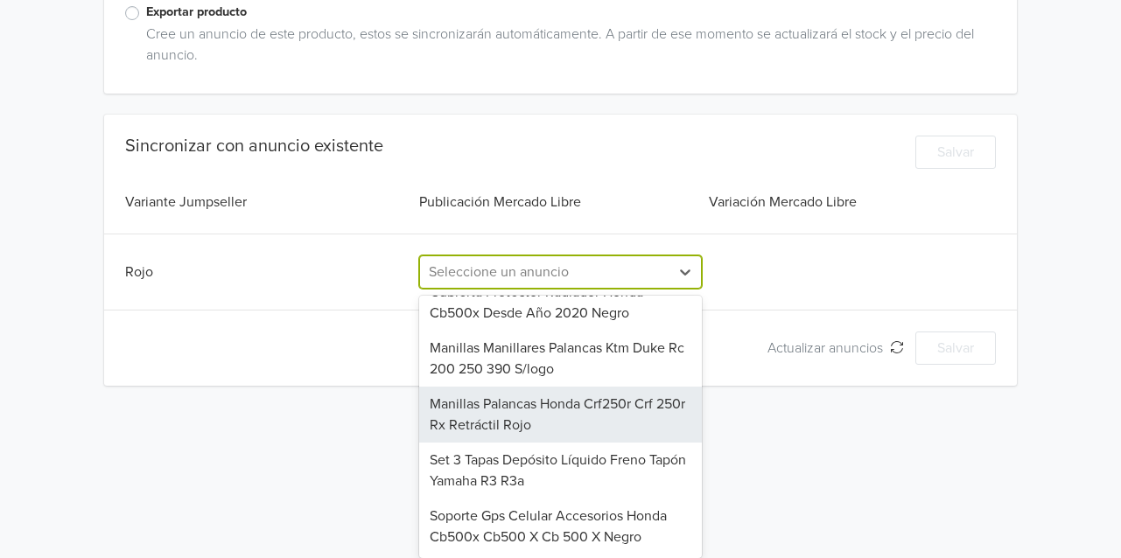  Describe the element at coordinates (270, 272) in the screenshot. I see `div: Rojo` at that location.